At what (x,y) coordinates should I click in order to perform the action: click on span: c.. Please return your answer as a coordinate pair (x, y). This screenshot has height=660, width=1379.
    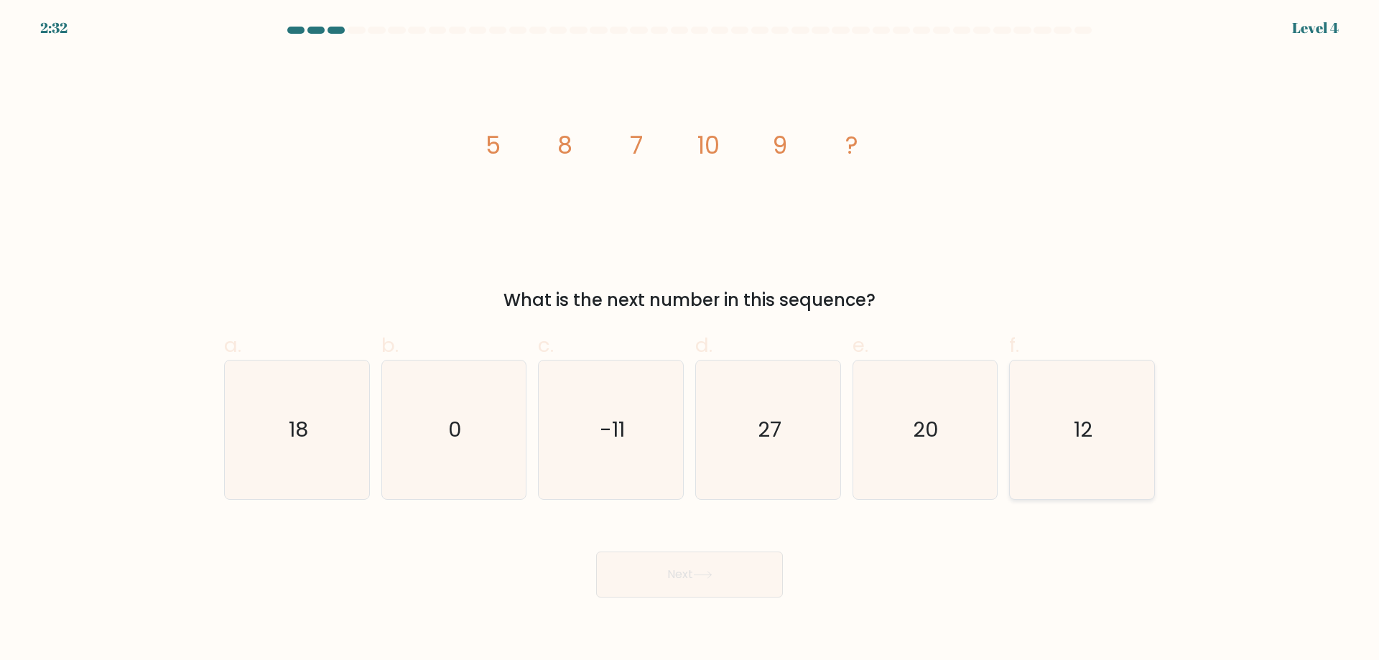
    Looking at the image, I should click on (546, 345).